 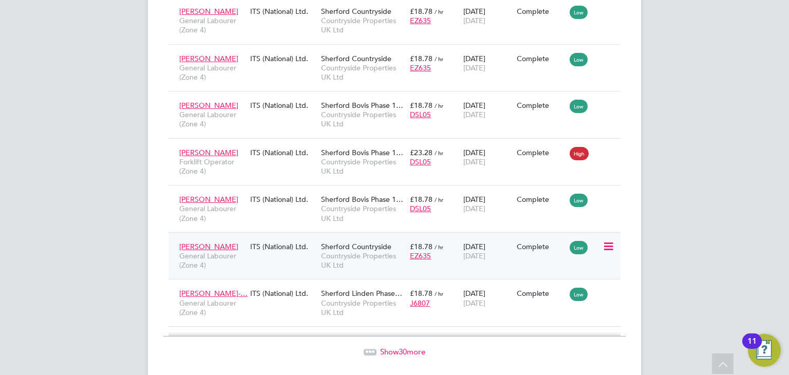 I want to click on span: £23.28, so click(x=421, y=152).